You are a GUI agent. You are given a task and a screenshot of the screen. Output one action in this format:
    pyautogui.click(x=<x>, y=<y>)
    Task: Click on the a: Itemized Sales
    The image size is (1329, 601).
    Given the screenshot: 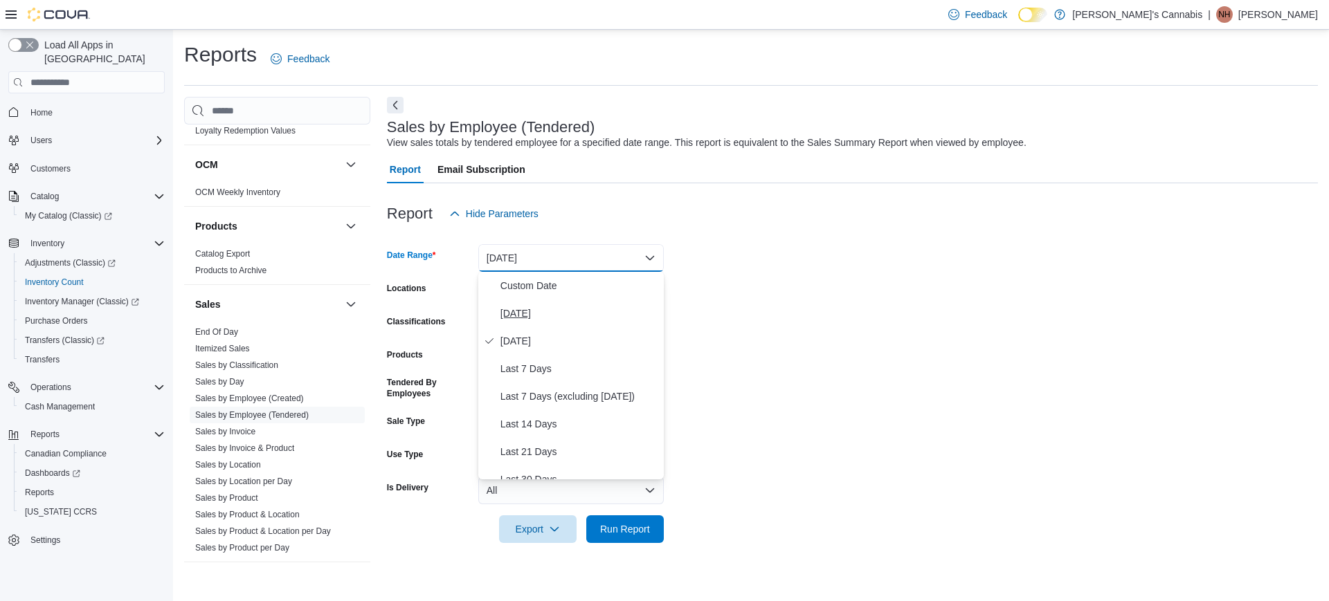 What is the action you would take?
    pyautogui.click(x=222, y=349)
    